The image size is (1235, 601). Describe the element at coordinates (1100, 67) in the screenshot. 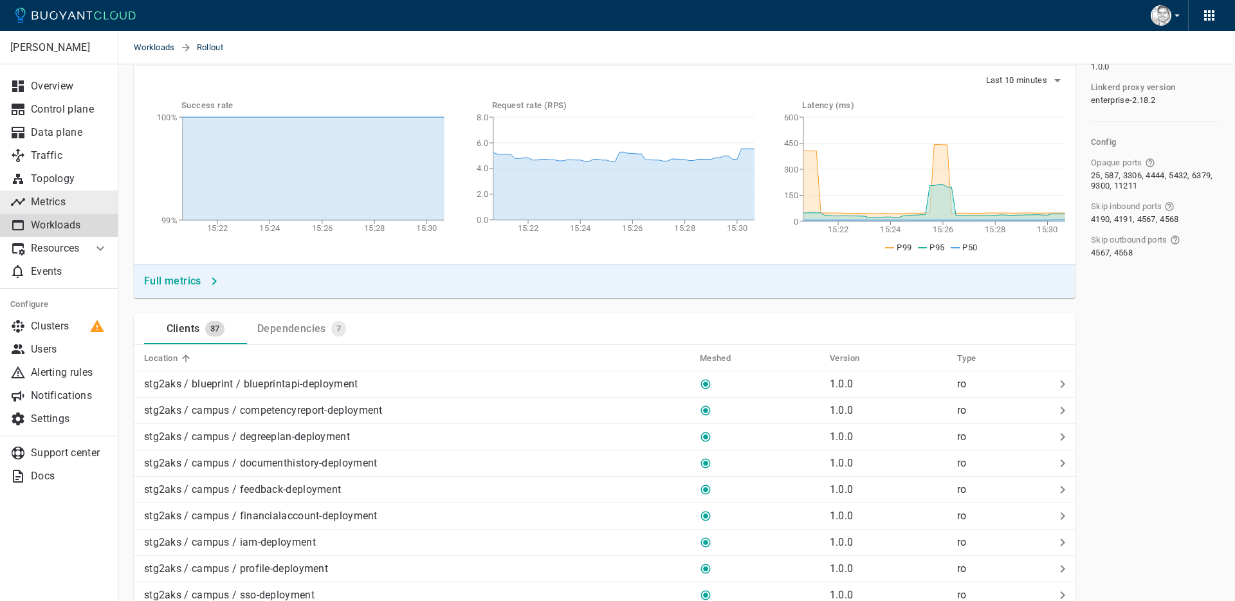

I see `span: 1.0.0` at that location.